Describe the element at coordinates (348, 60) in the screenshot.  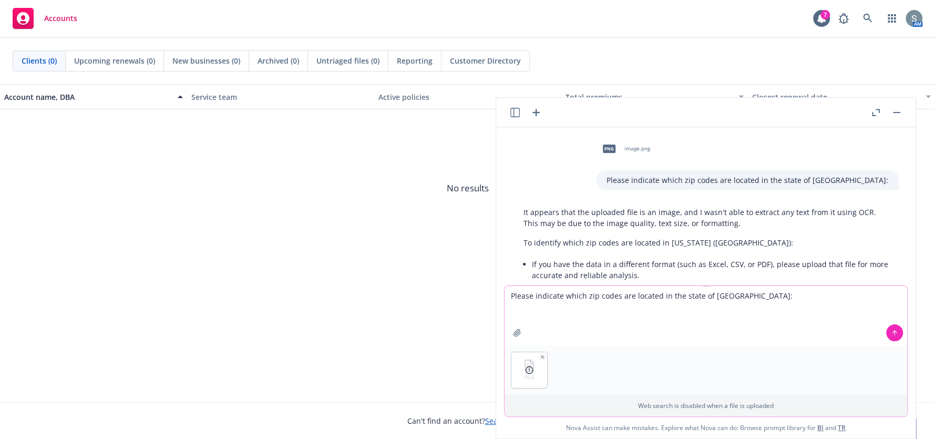
I see `span: Untriaged files (0)` at that location.